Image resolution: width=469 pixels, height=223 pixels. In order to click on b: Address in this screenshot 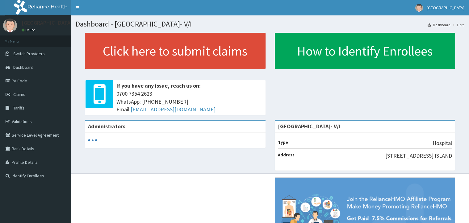, I will do `click(286, 155)`.